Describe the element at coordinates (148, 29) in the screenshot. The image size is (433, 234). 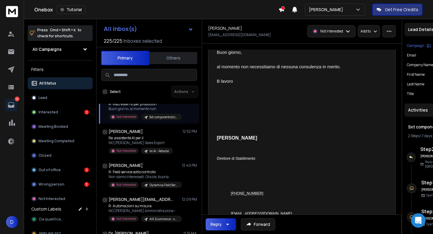
I see `button: All Inbox(s)` at that location.